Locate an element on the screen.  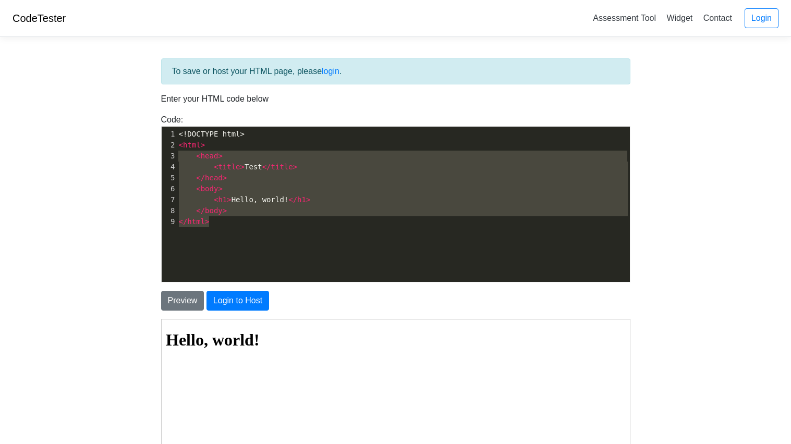
a: Assessment Tool is located at coordinates (624, 18).